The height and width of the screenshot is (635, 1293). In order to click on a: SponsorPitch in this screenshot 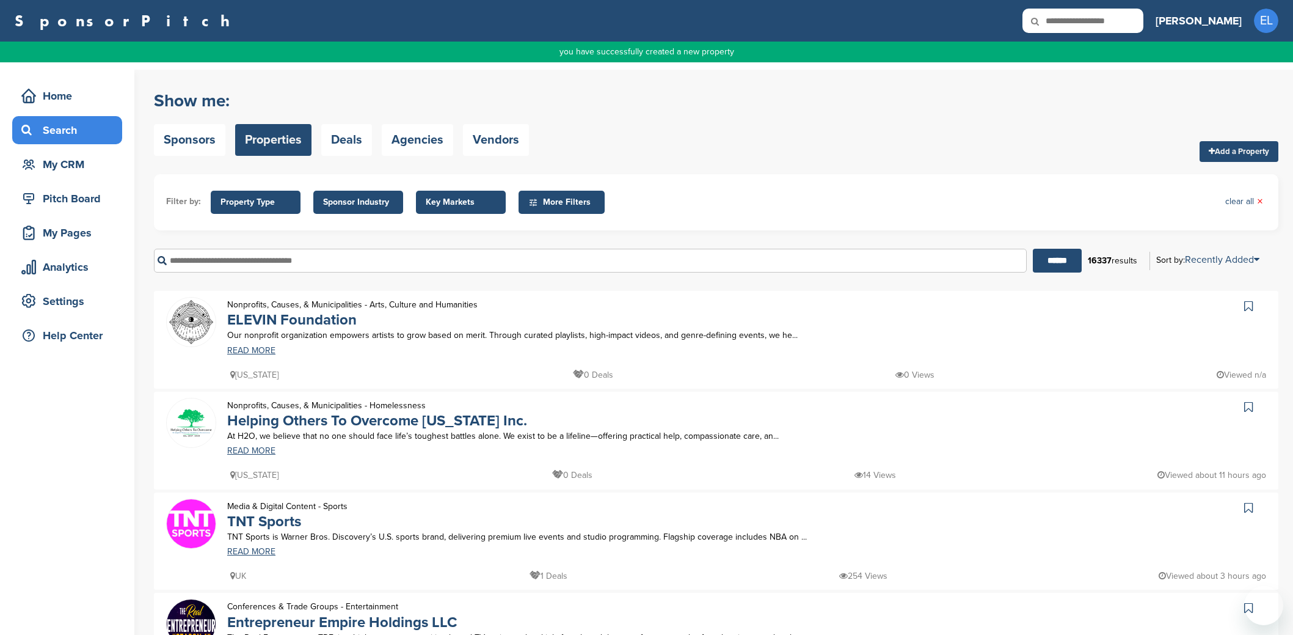, I will do `click(126, 21)`.